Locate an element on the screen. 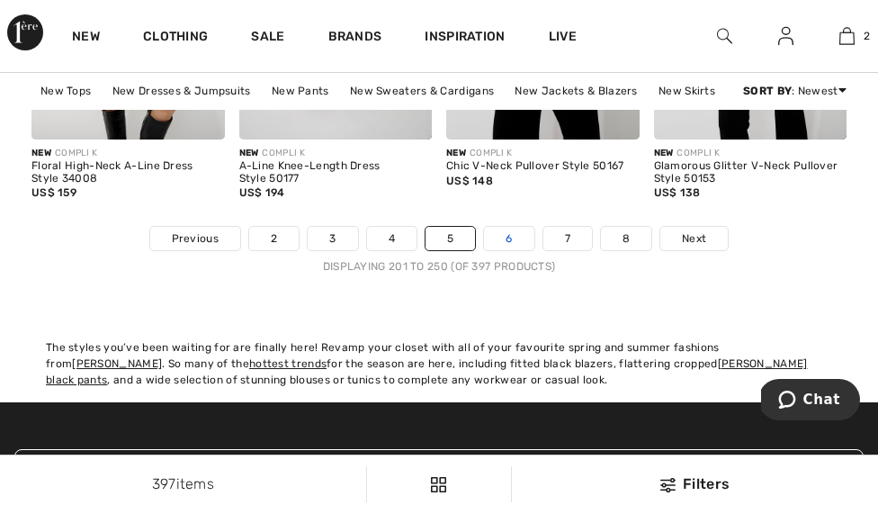 This screenshot has height=514, width=878. nav: Page navigation is located at coordinates (439, 250).